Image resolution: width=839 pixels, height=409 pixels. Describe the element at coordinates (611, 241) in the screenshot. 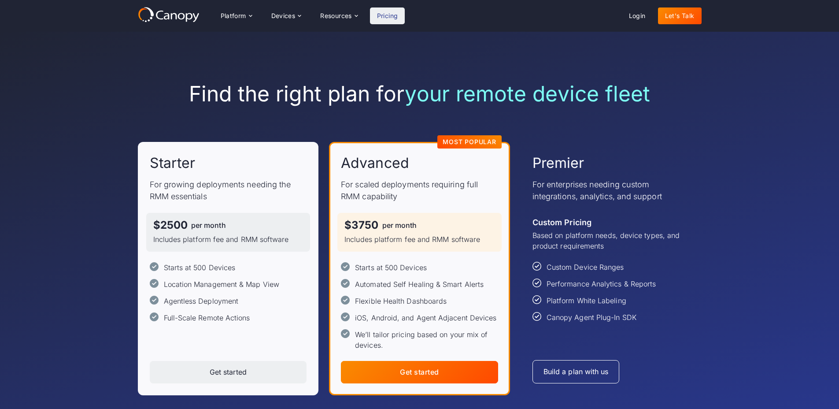

I see `p: Based on platform needs, device types, and product requirements` at that location.